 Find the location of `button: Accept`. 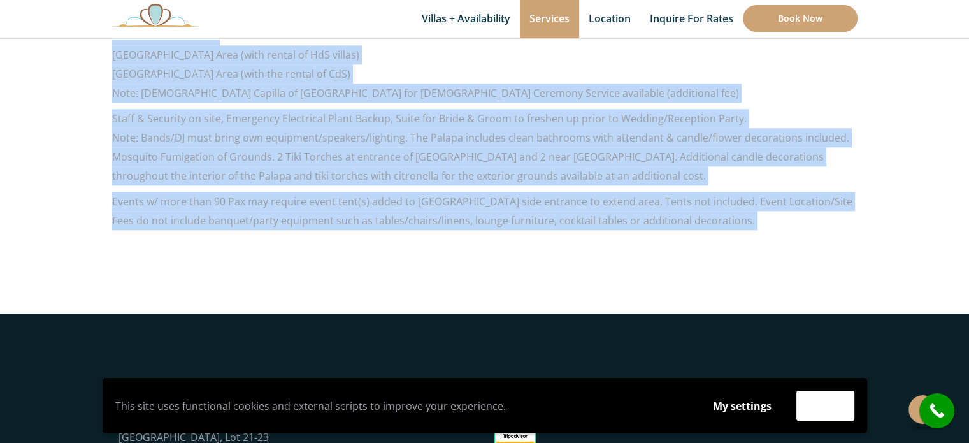

button: Accept is located at coordinates (825, 405).